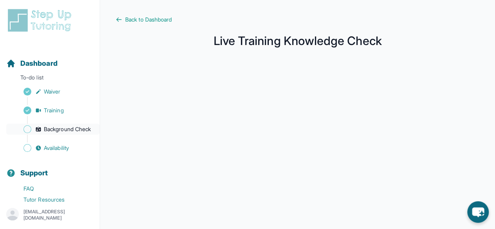 The width and height of the screenshot is (495, 229). Describe the element at coordinates (297, 41) in the screenshot. I see `h1: Live Training Knowledge Check` at that location.